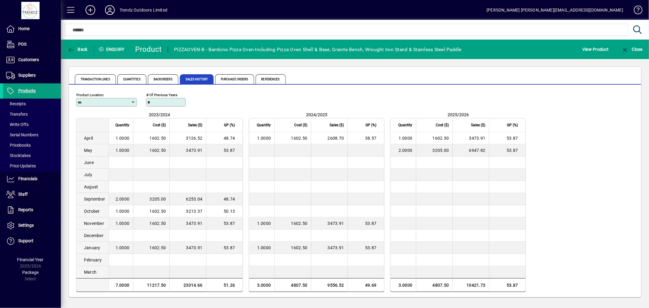 The width and height of the screenshot is (649, 308). I want to click on td: January, so click(93, 248).